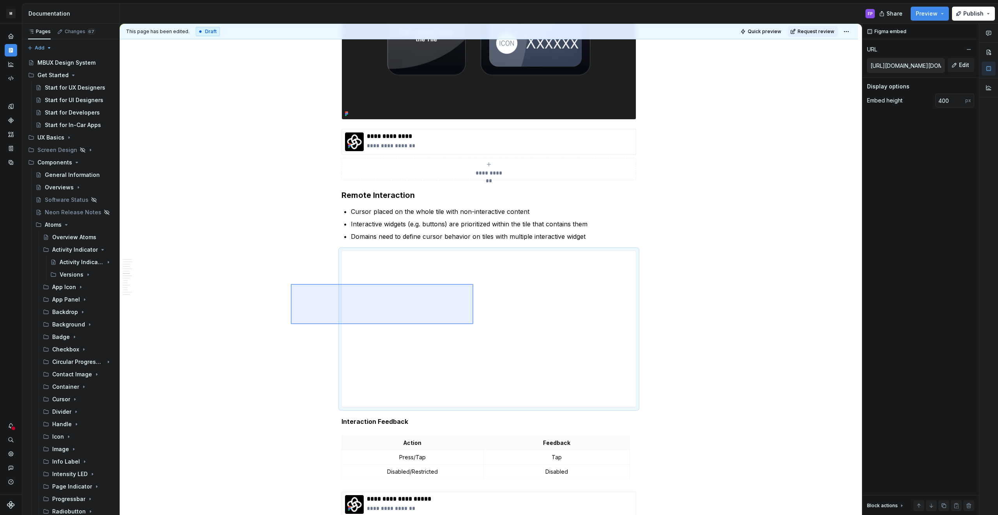 This screenshot has height=515, width=998. I want to click on a: Activity Indicator, so click(81, 262).